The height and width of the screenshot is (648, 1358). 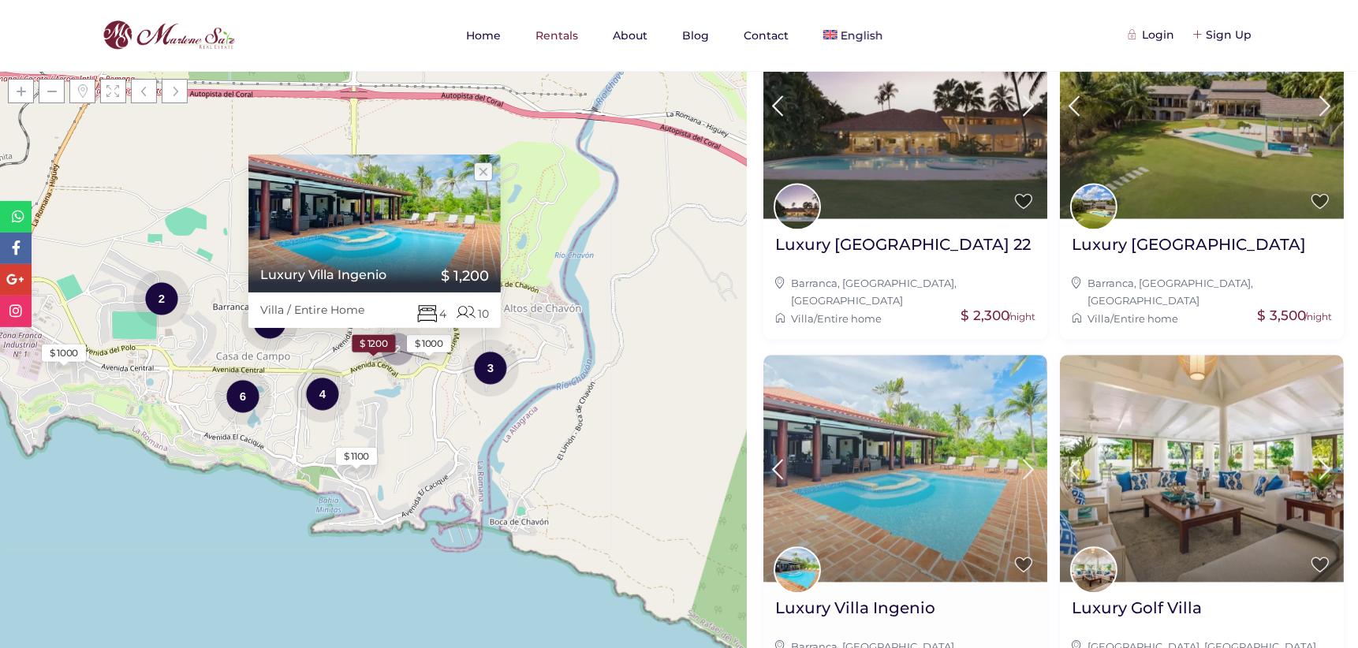 I want to click on h2: Luxury Golf Villa, so click(x=1137, y=608).